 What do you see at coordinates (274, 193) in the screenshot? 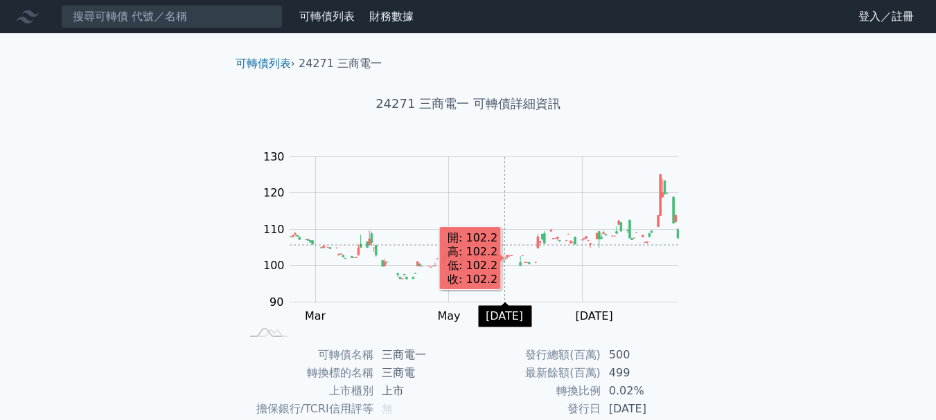
I see `tspan: 120` at bounding box center [274, 193].